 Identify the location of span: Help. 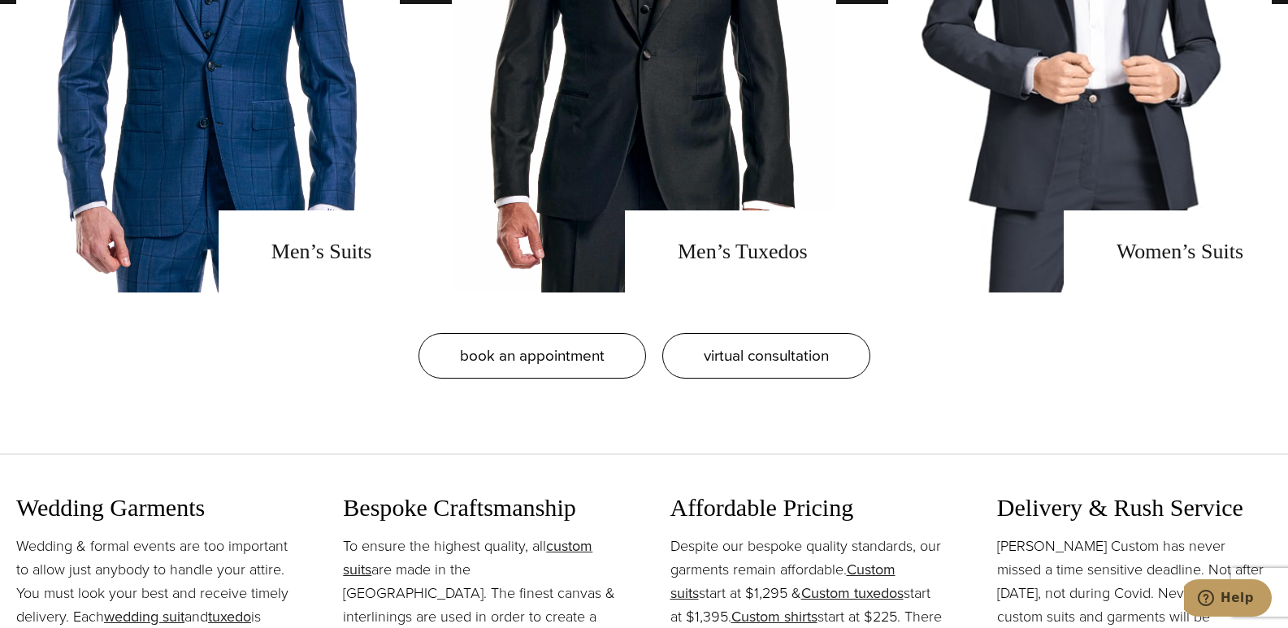
(53, 19).